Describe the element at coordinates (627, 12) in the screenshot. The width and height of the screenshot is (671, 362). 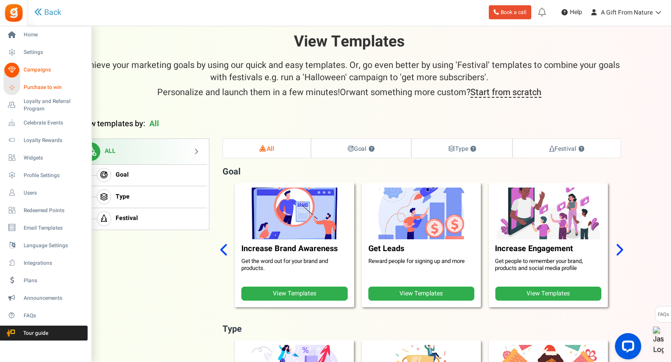
I see `span: A Gift From Nature` at that location.